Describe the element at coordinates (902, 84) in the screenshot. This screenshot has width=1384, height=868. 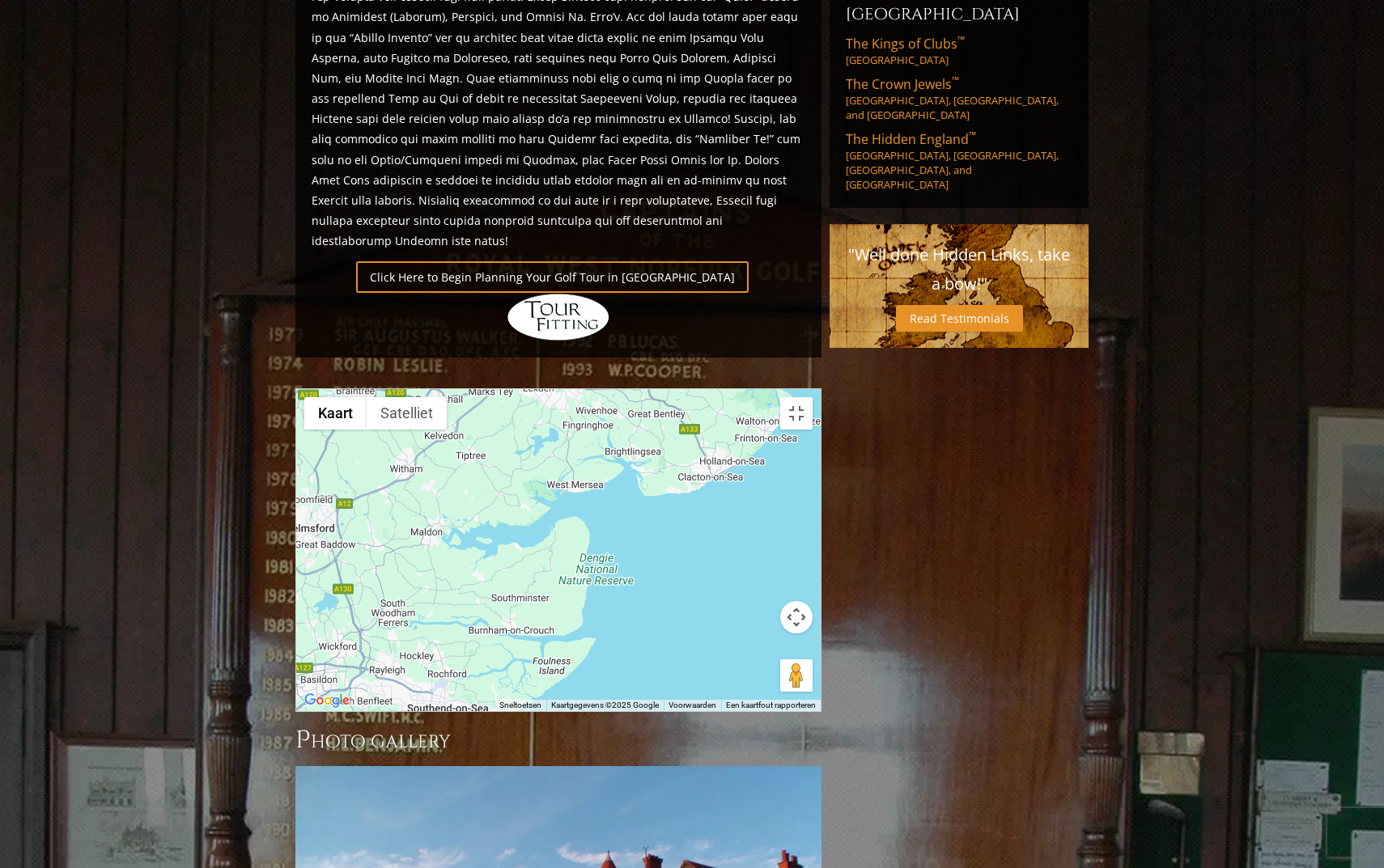
I see `span: The Crown Jewels` at that location.